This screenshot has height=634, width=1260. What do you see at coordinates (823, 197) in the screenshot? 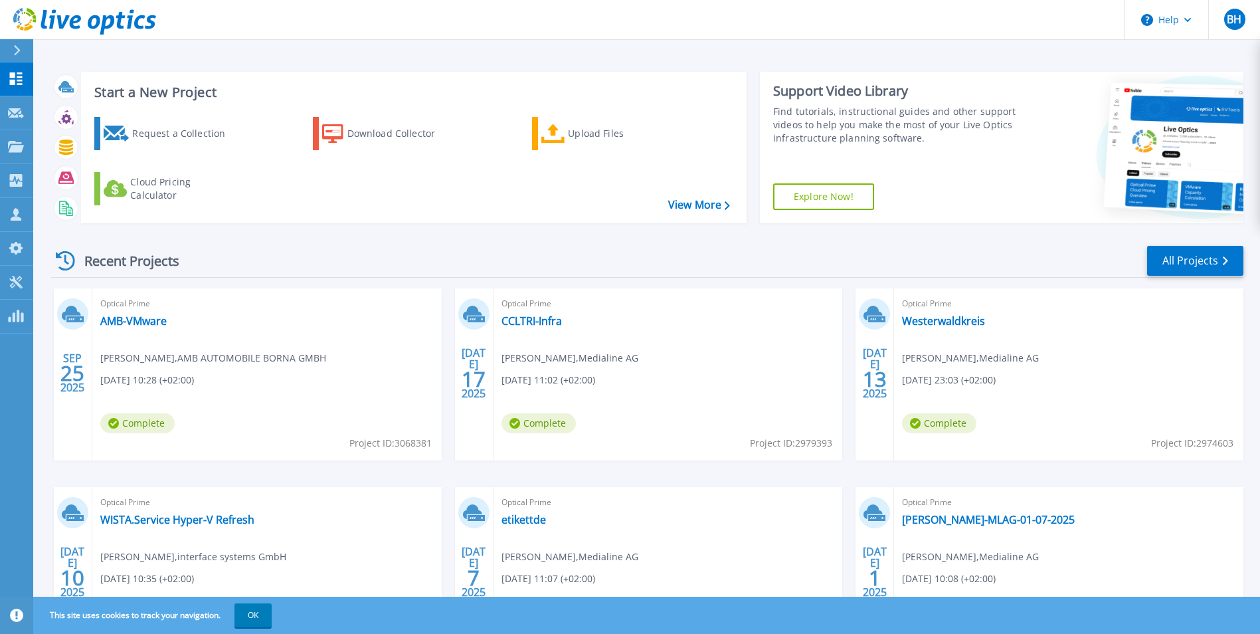
I see `a: Explore Now!` at bounding box center [823, 197].